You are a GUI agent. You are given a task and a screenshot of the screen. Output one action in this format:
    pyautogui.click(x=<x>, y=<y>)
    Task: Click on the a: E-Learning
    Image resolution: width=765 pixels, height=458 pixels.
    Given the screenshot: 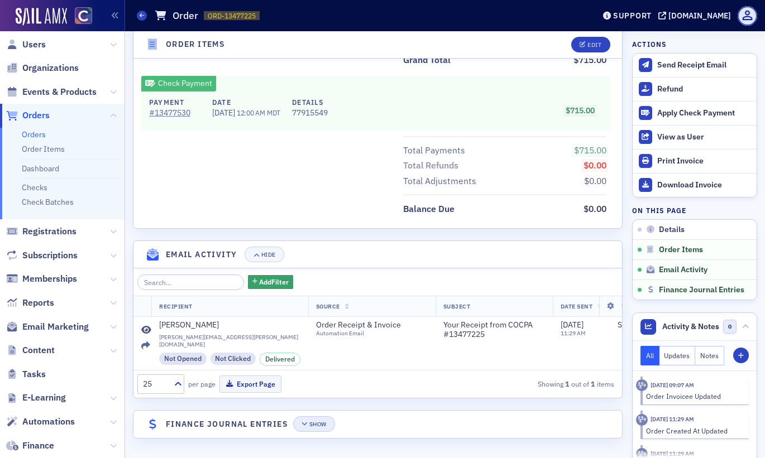 What is the action you would take?
    pyautogui.click(x=36, y=398)
    